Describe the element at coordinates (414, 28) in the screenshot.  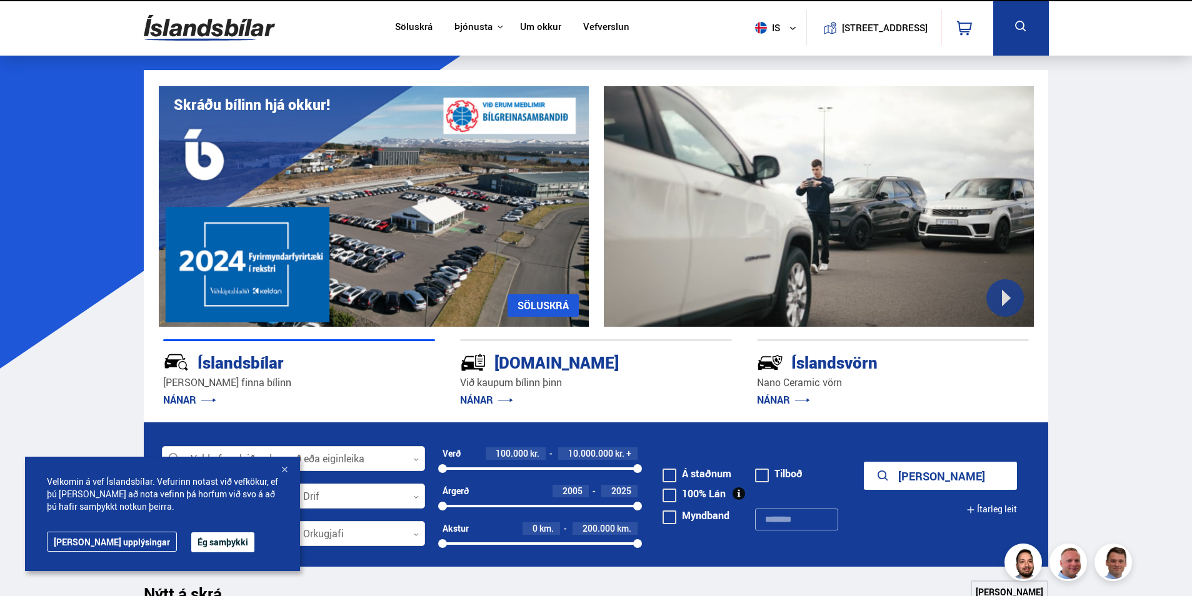
I see `a: Söluskrá` at that location.